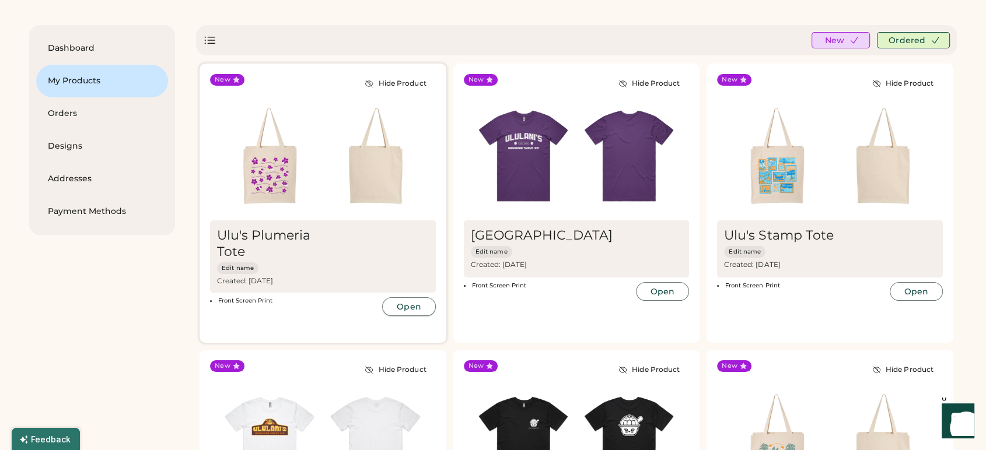 Image resolution: width=986 pixels, height=450 pixels. Describe the element at coordinates (102, 81) in the screenshot. I see `div: My Products` at that location.